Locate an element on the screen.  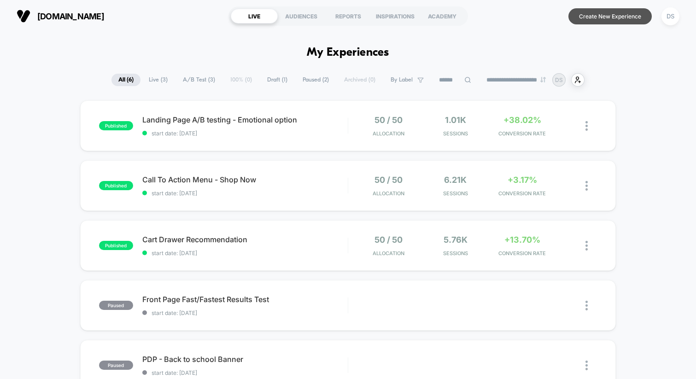
span: Cart Drawer Recommendation is located at coordinates (245, 240).